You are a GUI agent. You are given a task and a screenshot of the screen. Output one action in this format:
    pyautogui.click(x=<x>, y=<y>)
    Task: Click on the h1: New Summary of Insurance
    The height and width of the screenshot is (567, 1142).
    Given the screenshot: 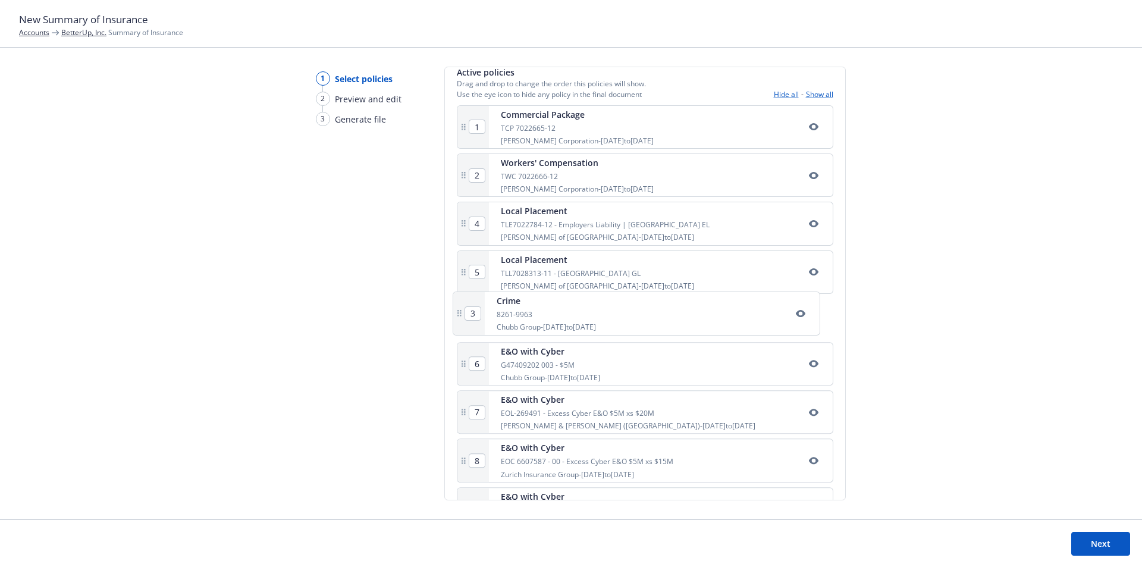 What is the action you would take?
    pyautogui.click(x=571, y=20)
    